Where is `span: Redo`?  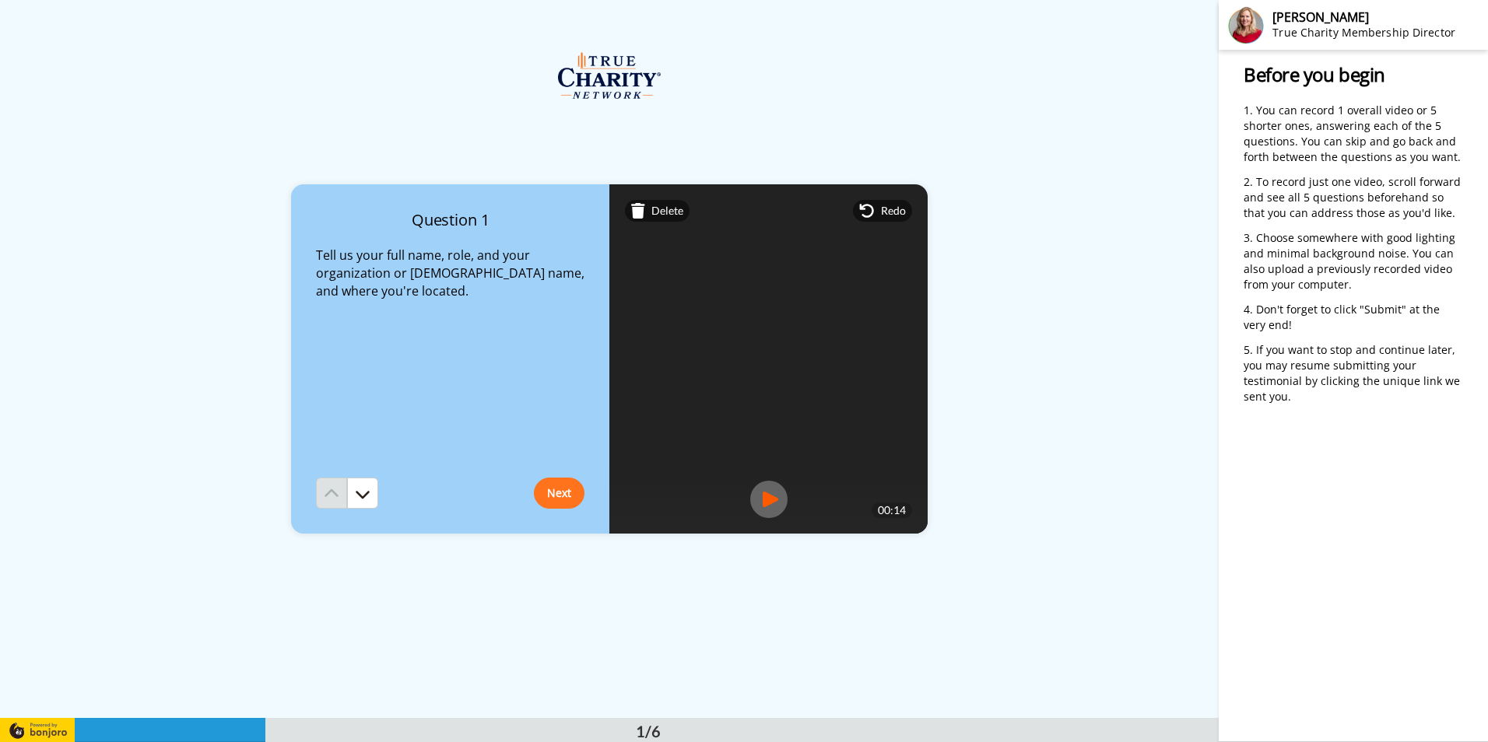 span: Redo is located at coordinates (893, 211).